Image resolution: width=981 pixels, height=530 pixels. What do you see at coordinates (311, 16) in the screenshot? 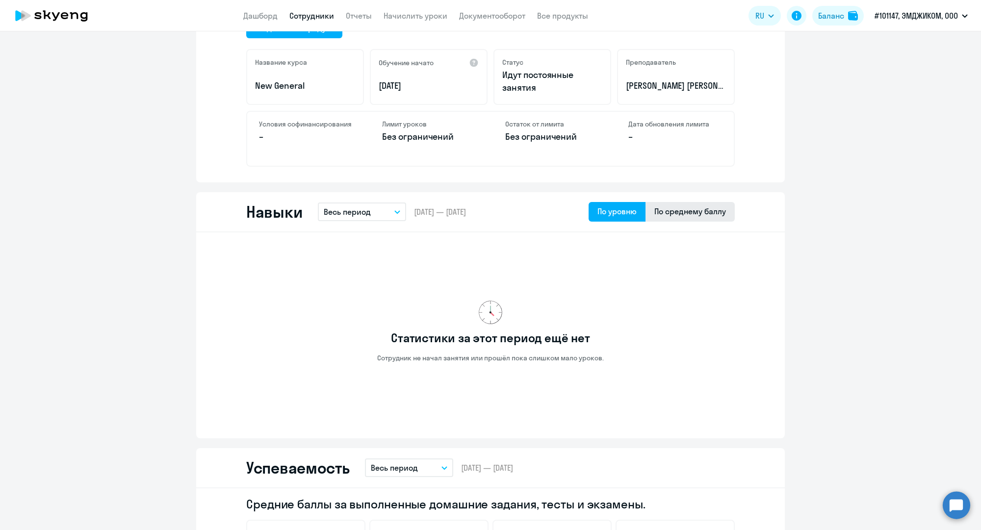
I see `a: Сотрудники` at bounding box center [311, 16].